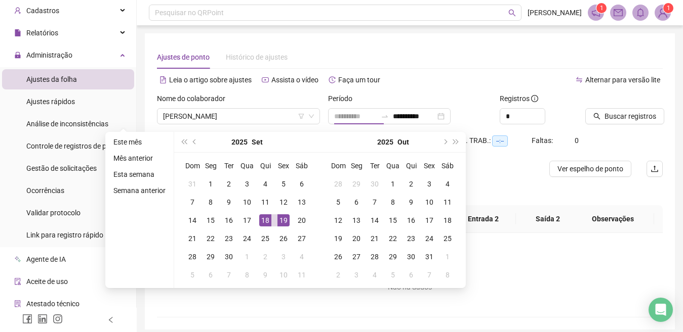 Image resolution: width=683 pixels, height=332 pixels. I want to click on span: ALAN SILVARES SANTOS, so click(238, 116).